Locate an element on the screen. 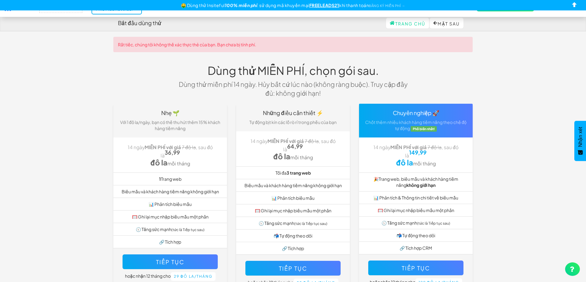  font: 🤑 Dùng thử Insiteful is located at coordinates (203, 5).